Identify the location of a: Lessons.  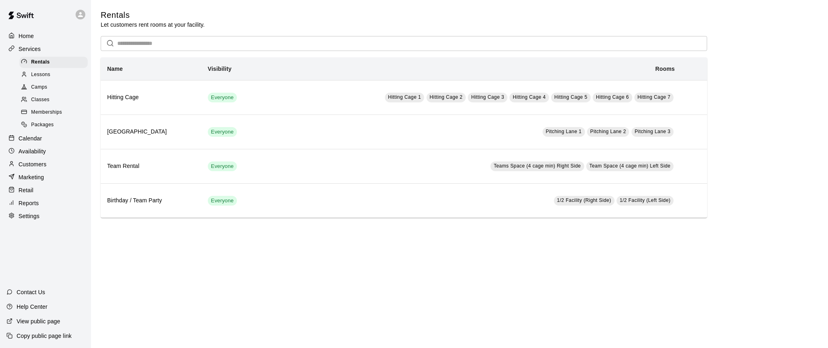
(55, 74).